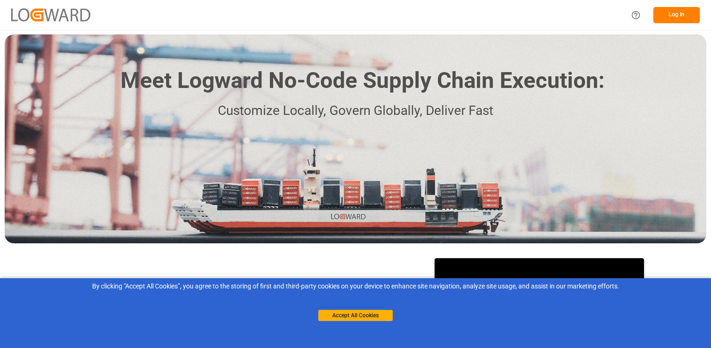 The height and width of the screenshot is (348, 711). I want to click on p: Customize Locally, Govern Globally, Deliver Fast, so click(355, 111).